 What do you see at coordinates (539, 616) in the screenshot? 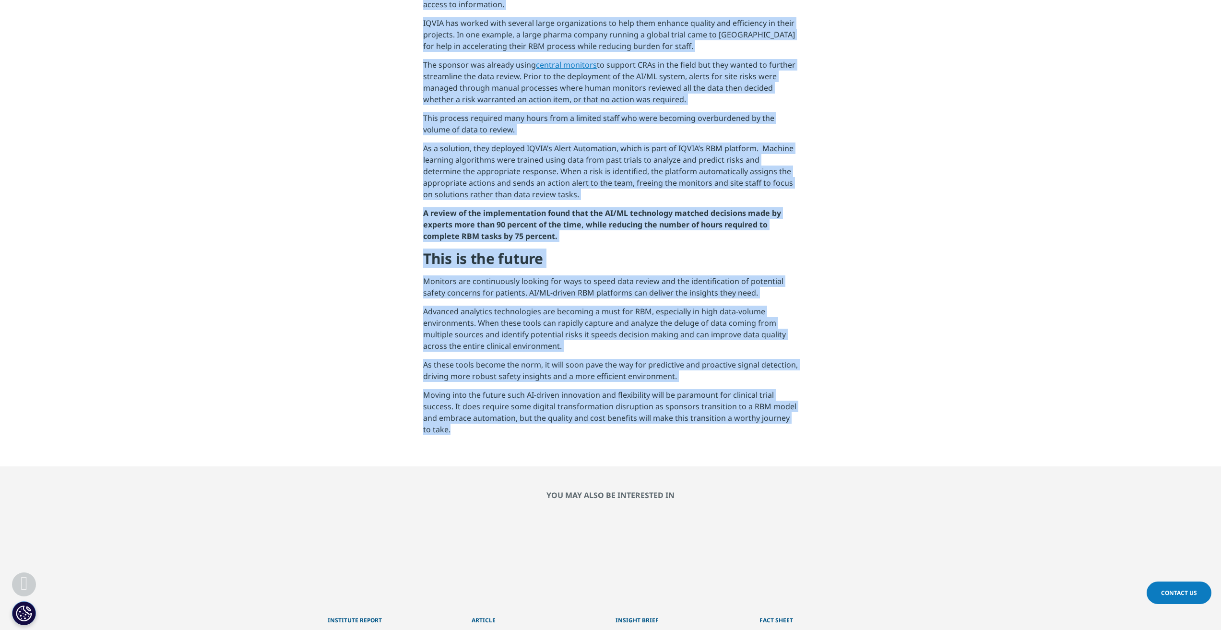
I see `div: Article` at bounding box center [539, 616].